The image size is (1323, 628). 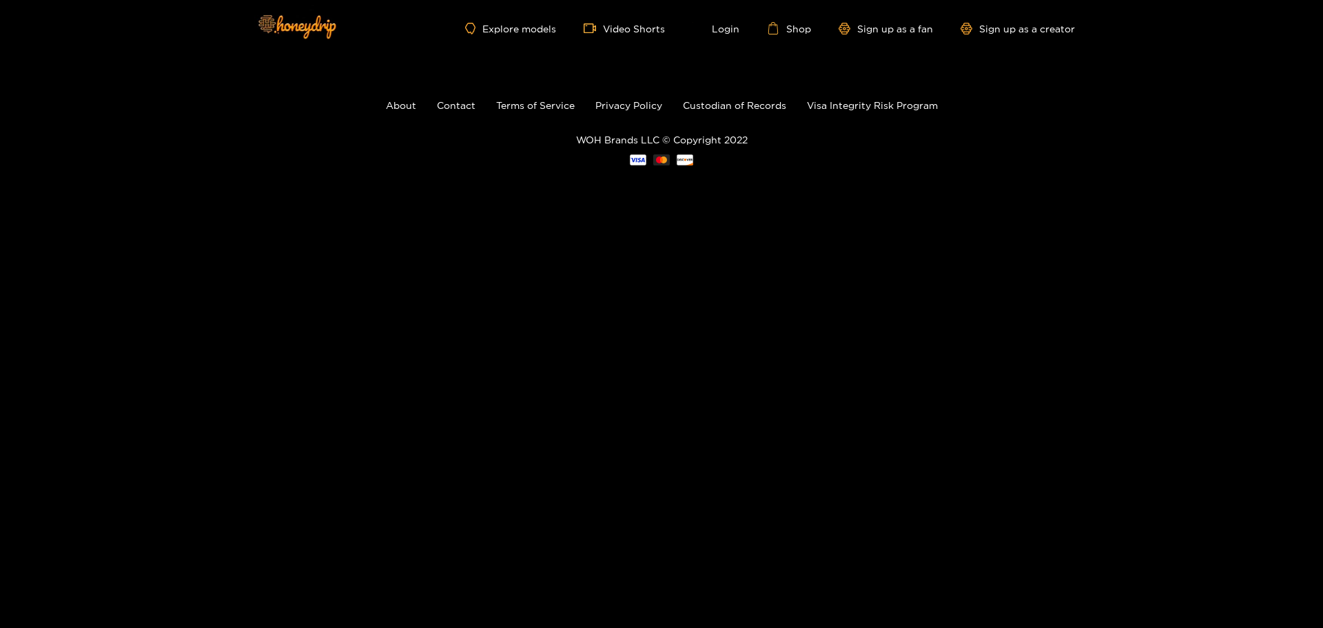 I want to click on span: video-camera, so click(x=593, y=28).